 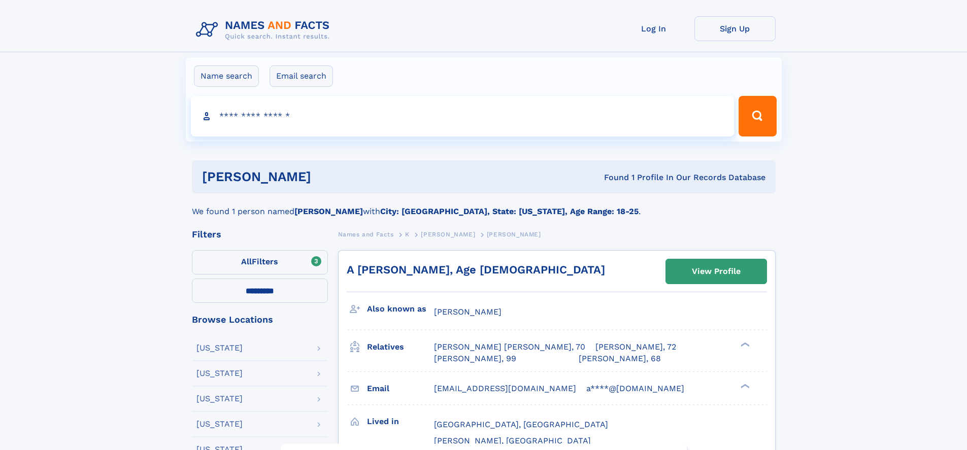 What do you see at coordinates (260, 320) in the screenshot?
I see `div: Browse Locations` at bounding box center [260, 320].